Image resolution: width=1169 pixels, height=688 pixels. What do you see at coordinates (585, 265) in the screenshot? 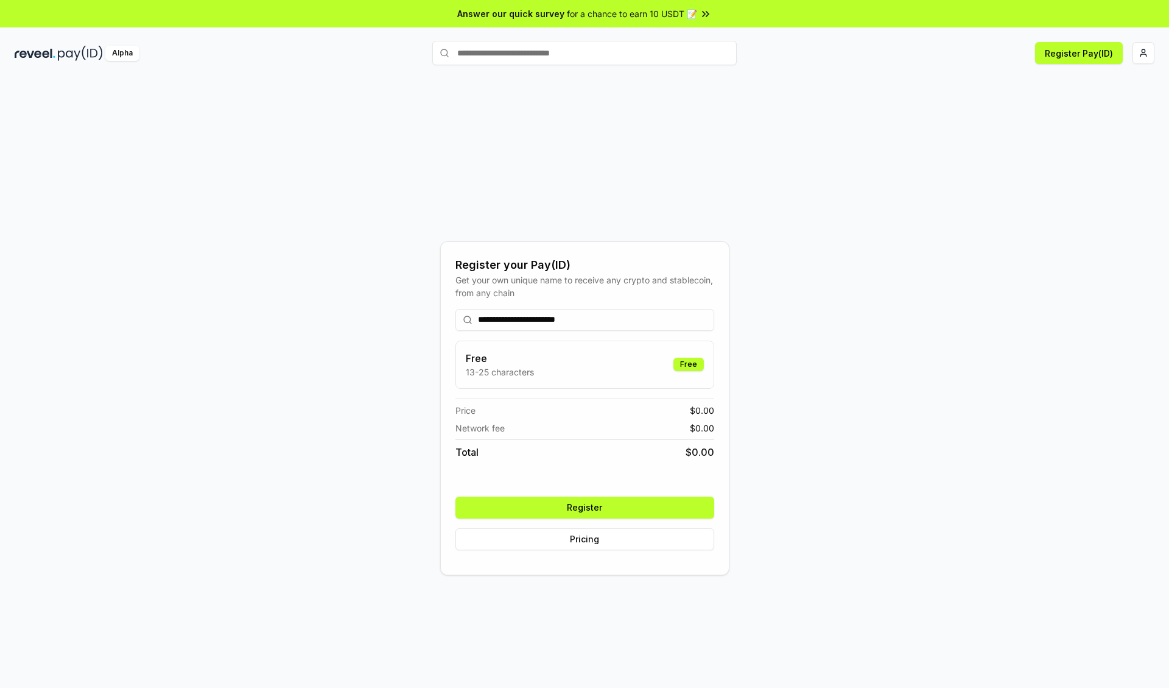
I see `div: Register your Pay(ID)` at bounding box center [585, 265].